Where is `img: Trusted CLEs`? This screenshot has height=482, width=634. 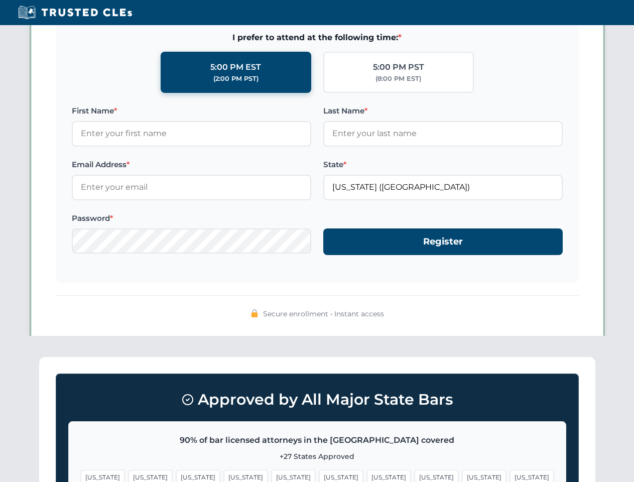 img: Trusted CLEs is located at coordinates (75, 13).